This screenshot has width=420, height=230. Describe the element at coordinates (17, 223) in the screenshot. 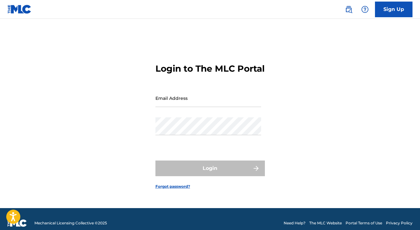

I see `img: logo` at that location.